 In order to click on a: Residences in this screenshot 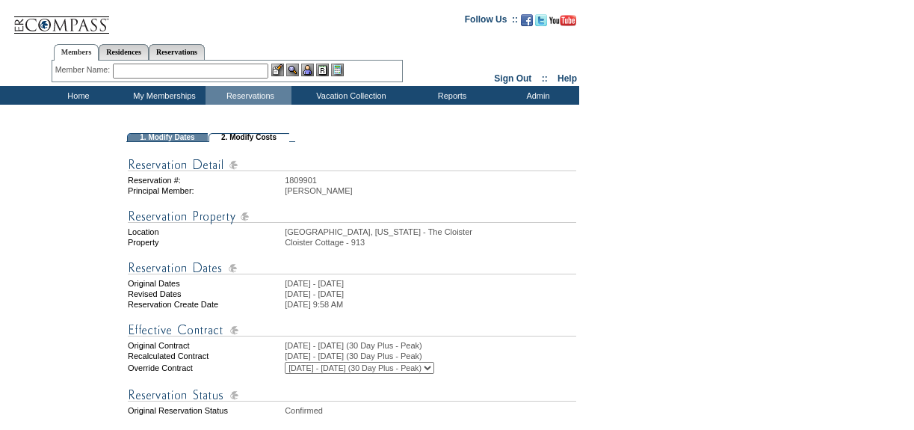, I will do `click(123, 52)`.